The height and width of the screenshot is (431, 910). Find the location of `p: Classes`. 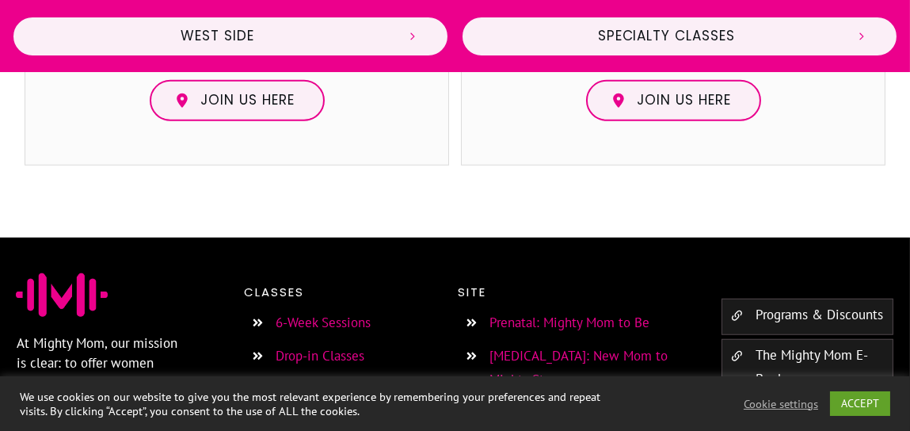

p: Classes is located at coordinates (344, 292).